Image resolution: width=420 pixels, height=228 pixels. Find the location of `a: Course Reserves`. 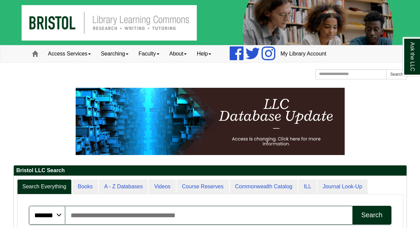

a: Course Reserves is located at coordinates (203, 187).